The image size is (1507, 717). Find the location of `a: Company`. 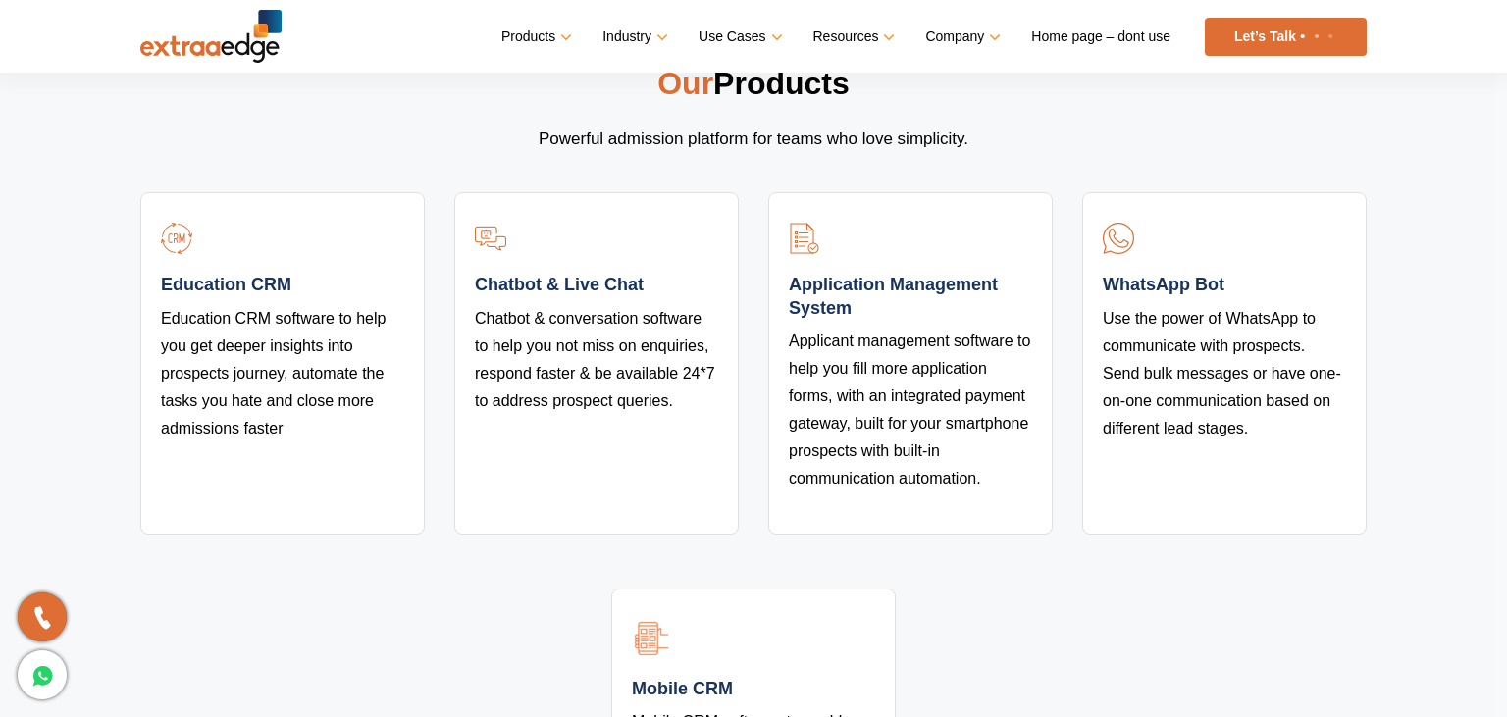

a: Company is located at coordinates (960, 36).